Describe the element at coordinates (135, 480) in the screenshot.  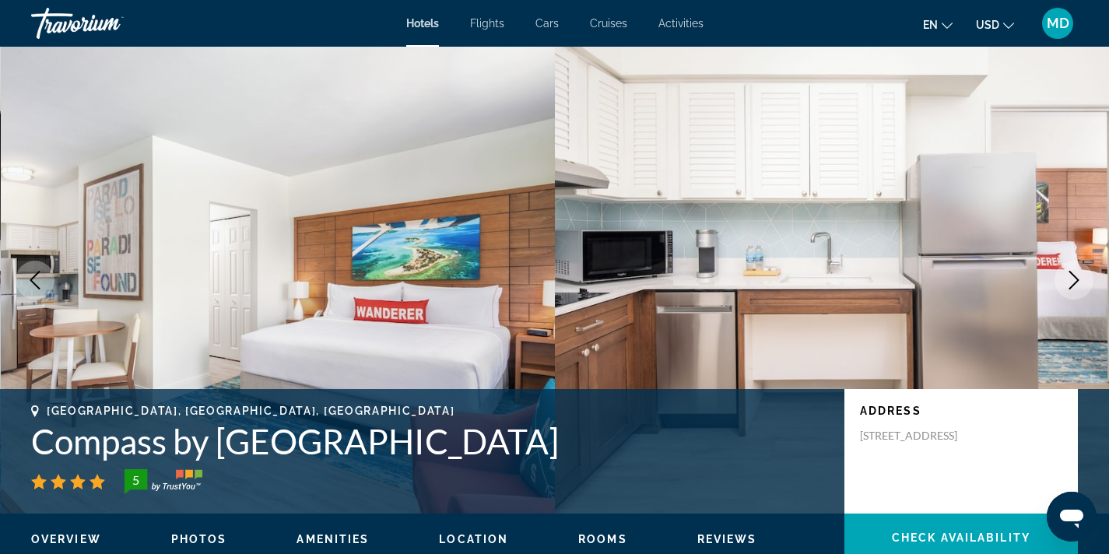
I see `div: 5` at that location.